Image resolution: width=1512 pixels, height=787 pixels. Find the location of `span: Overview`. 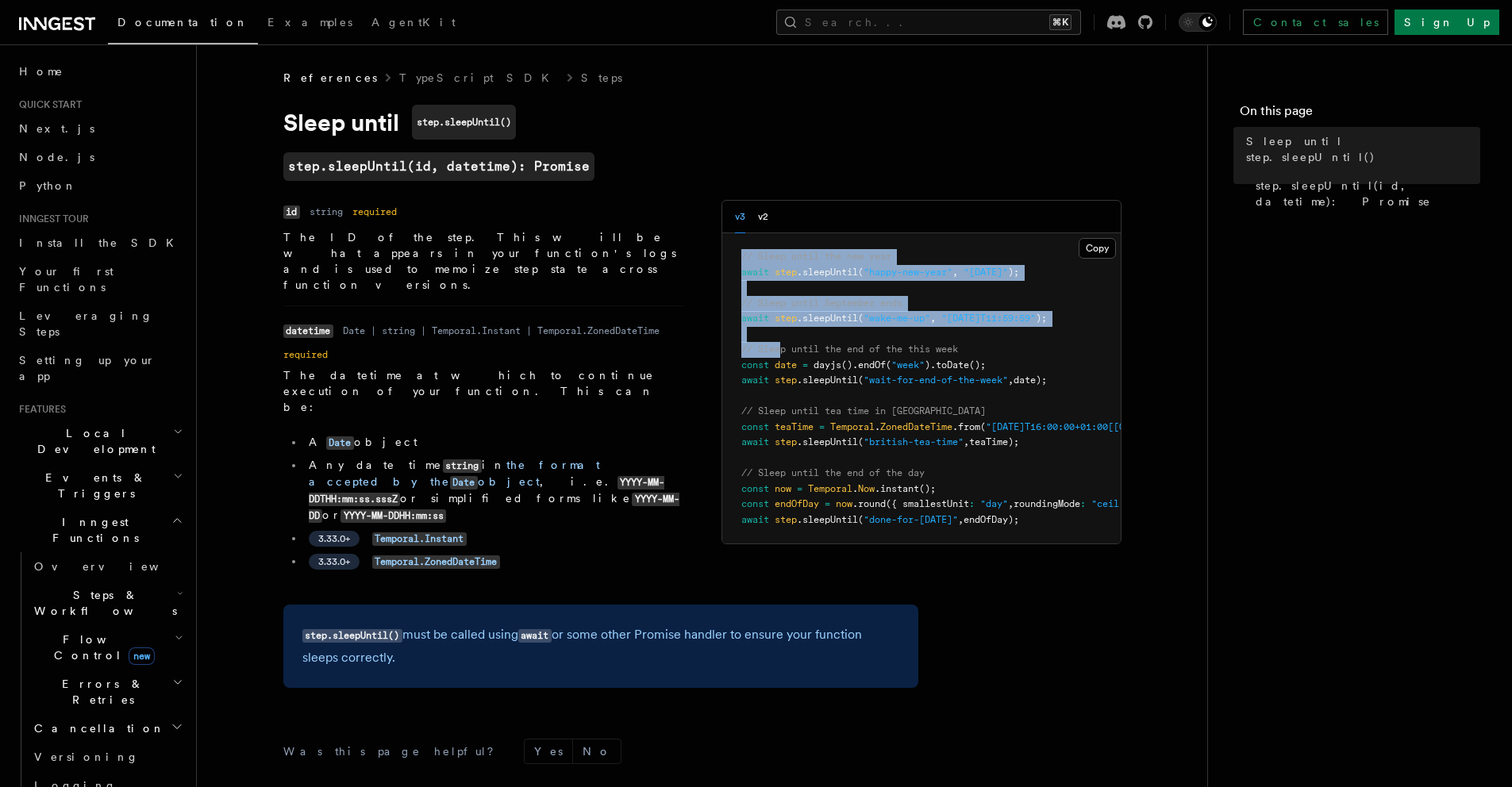

span: Overview is located at coordinates (115, 567).